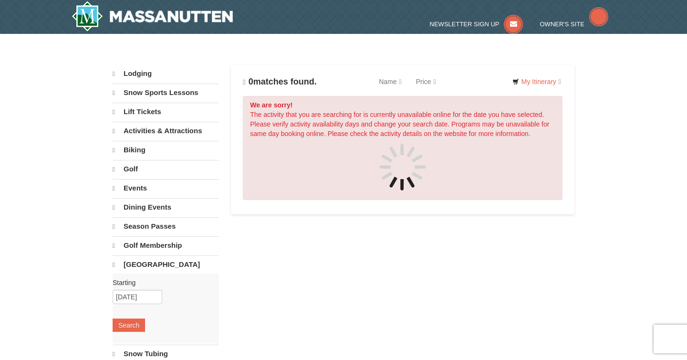  Describe the element at coordinates (166, 207) in the screenshot. I see `a: Dining Events` at that location.